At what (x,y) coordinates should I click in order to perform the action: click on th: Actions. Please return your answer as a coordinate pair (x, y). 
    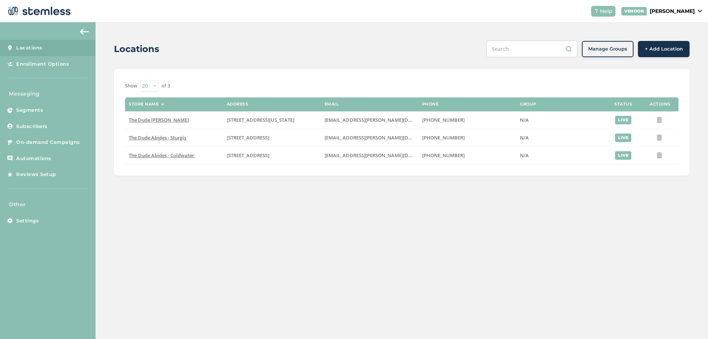
    Looking at the image, I should click on (660, 104).